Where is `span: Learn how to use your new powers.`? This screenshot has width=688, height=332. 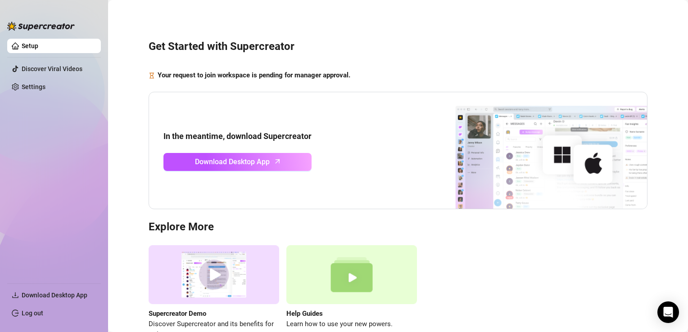
span: Learn how to use your new powers. is located at coordinates (351, 324).